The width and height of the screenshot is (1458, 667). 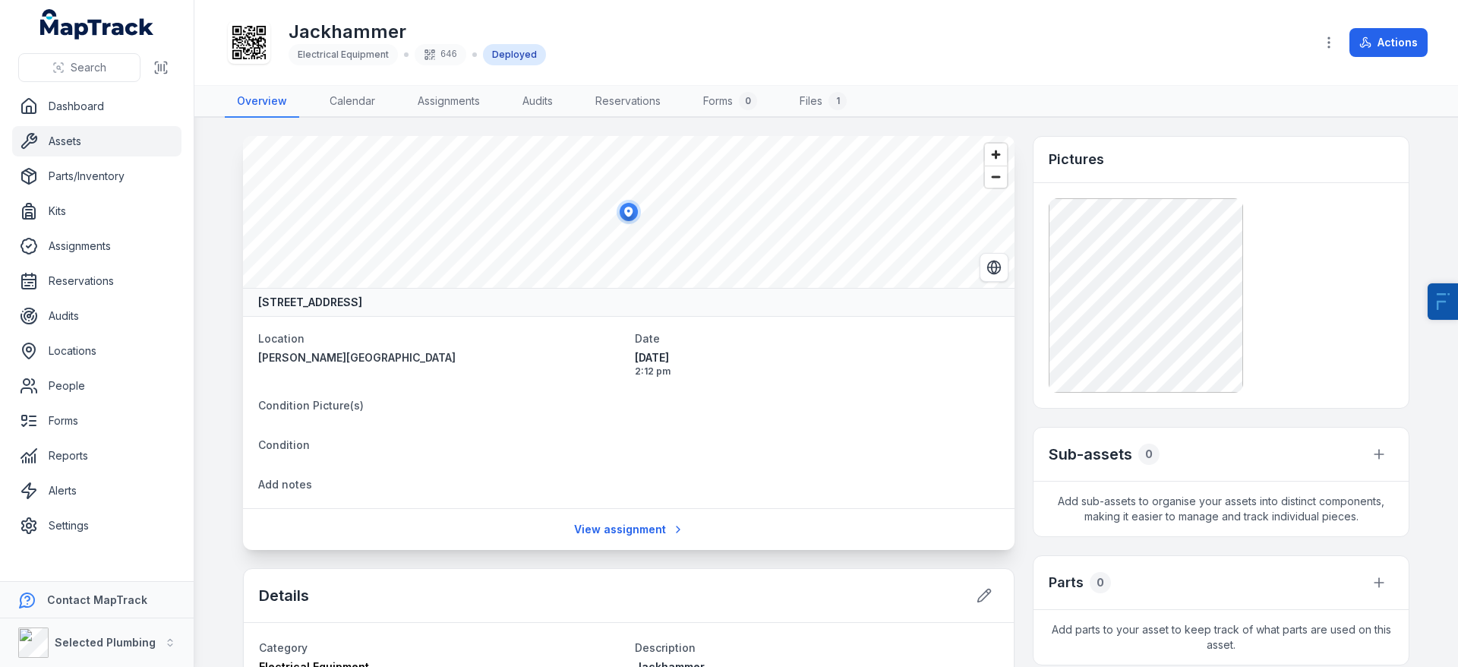 I want to click on span: Add sub-assets to organise your assets into distinct components, making it easier to manage and t..., so click(x=1221, y=509).